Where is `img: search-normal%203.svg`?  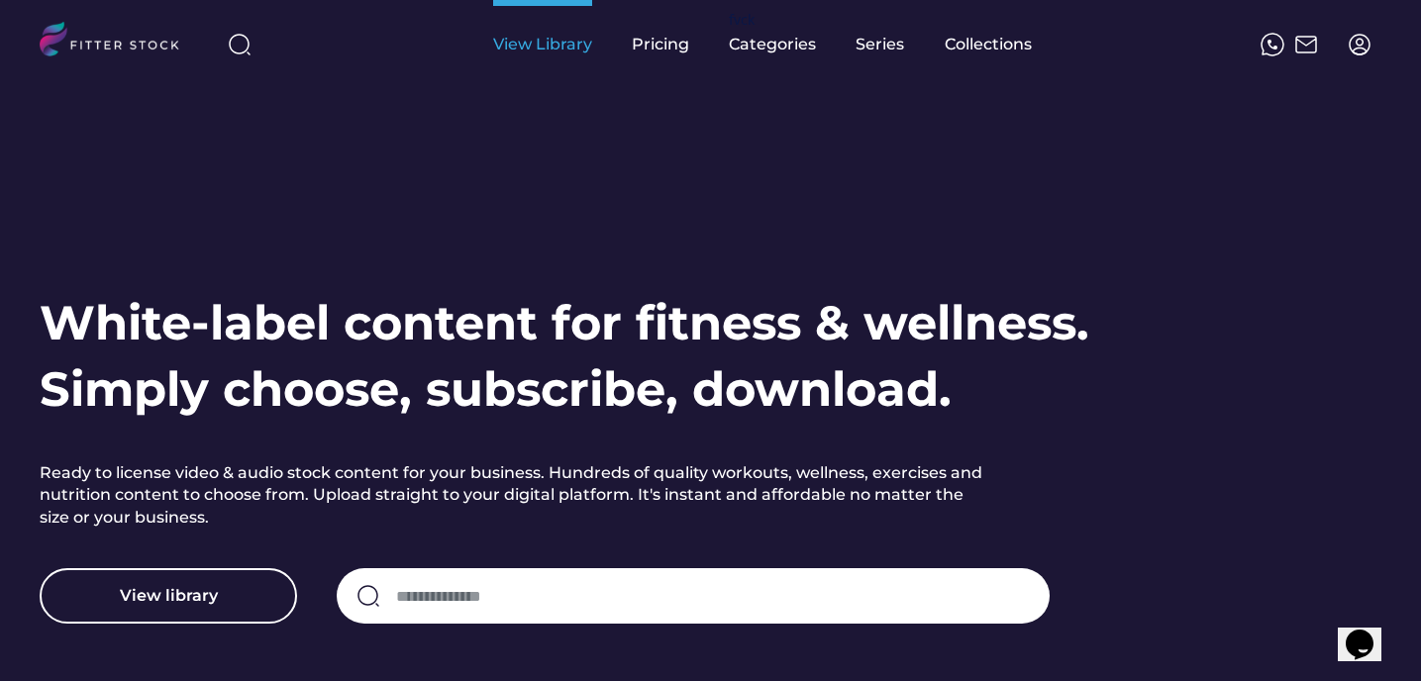 img: search-normal%203.svg is located at coordinates (240, 45).